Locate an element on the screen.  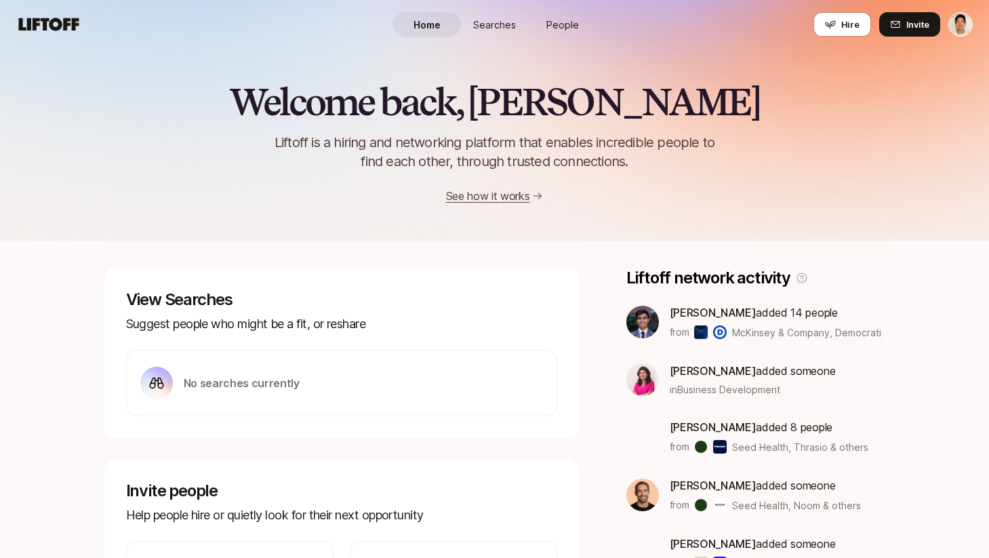
img: Democratic National Committee is located at coordinates (720, 332).